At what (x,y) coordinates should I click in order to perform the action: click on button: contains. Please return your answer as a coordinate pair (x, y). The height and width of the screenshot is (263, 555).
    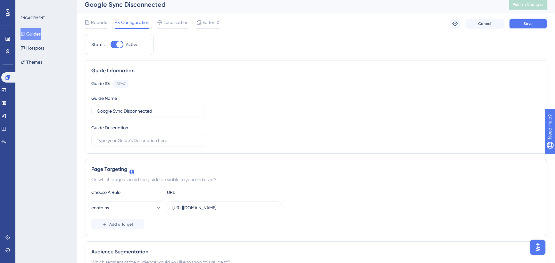
    Looking at the image, I should click on (126, 208).